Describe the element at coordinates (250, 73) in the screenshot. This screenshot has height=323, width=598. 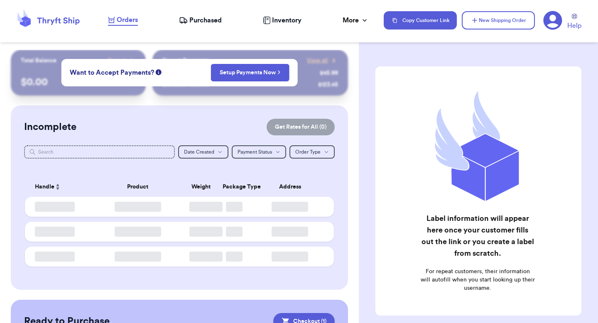
I see `button: Setup Payments Now` at that location.